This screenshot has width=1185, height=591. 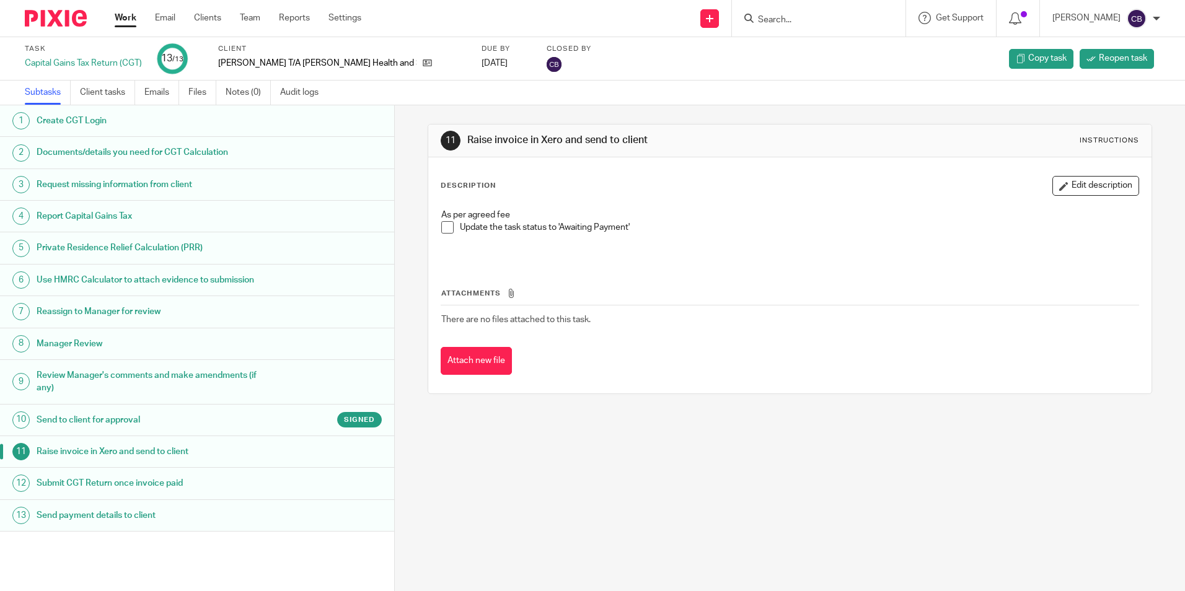 What do you see at coordinates (152, 216) in the screenshot?
I see `h1: Report Capital Gains Tax` at bounding box center [152, 216].